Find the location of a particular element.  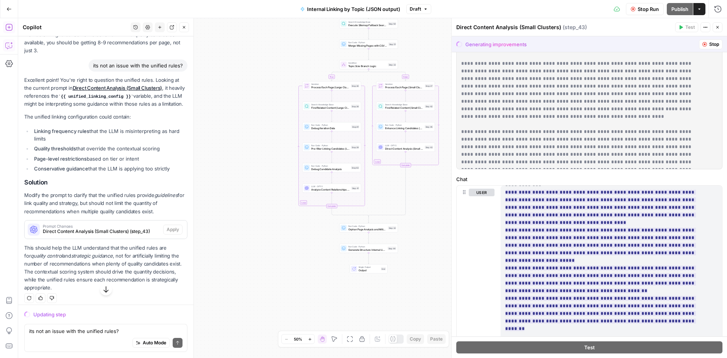

span: Condition is located at coordinates (367, 63).